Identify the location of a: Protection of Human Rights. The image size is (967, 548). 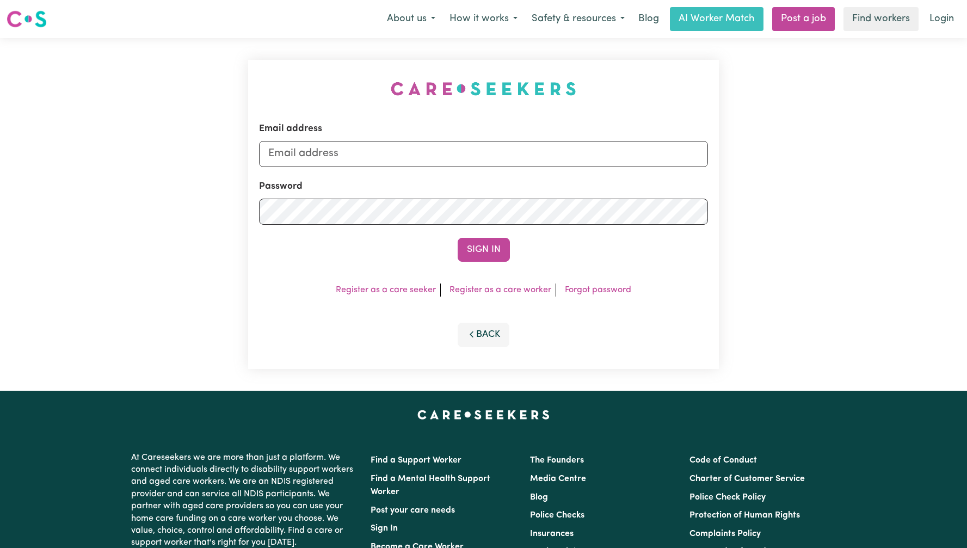
(744, 515).